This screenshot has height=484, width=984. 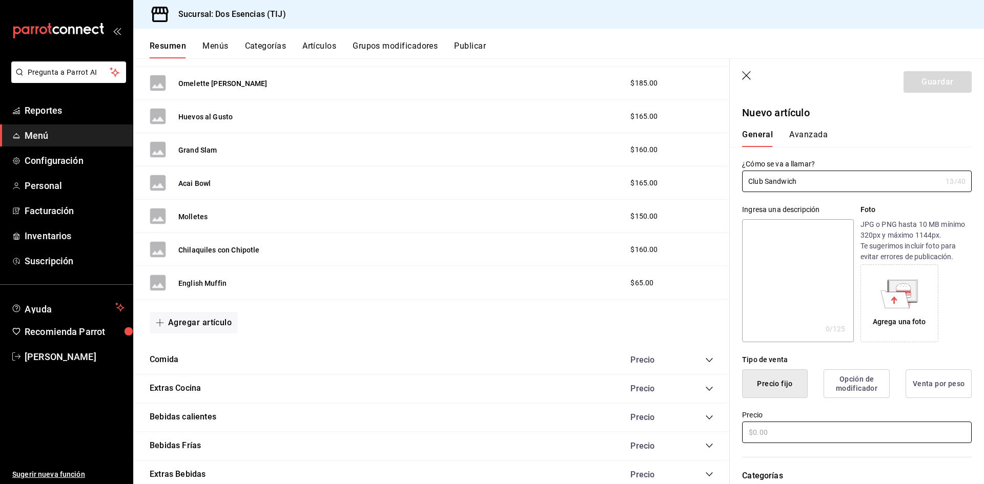 I want to click on p: Nuevo artículo, so click(x=857, y=113).